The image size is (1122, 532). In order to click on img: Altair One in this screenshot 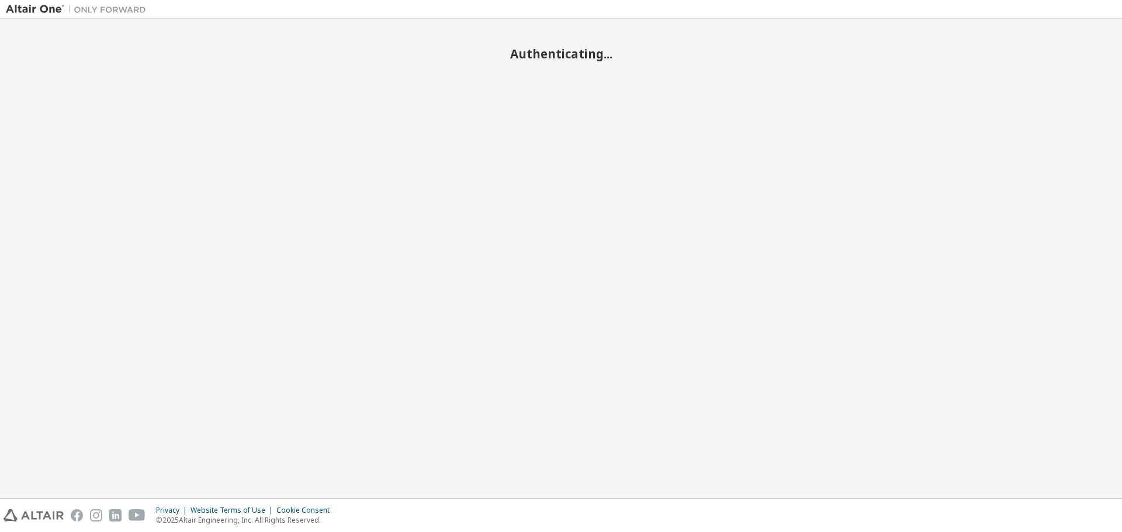, I will do `click(79, 9)`.